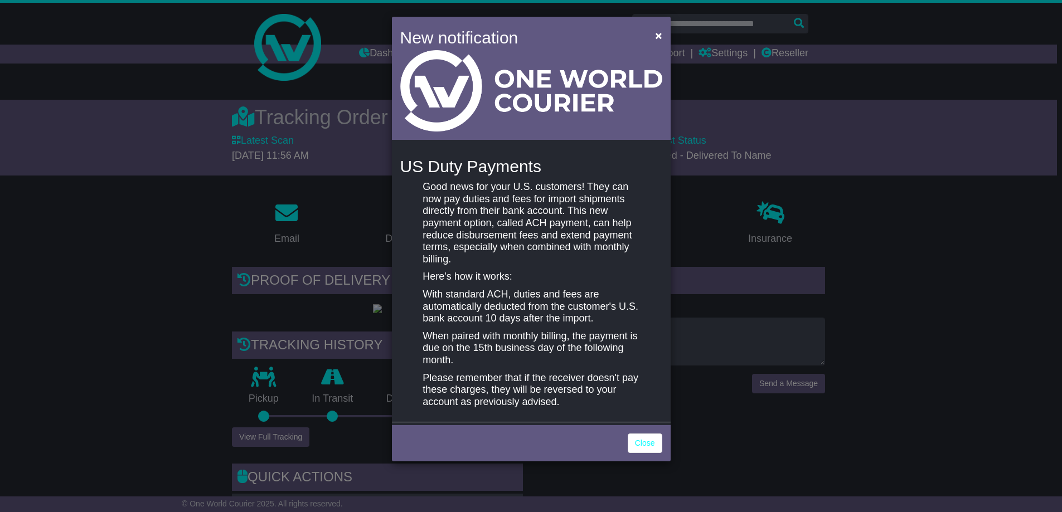 The image size is (1062, 512). I want to click on p: Here's how it works:, so click(531, 277).